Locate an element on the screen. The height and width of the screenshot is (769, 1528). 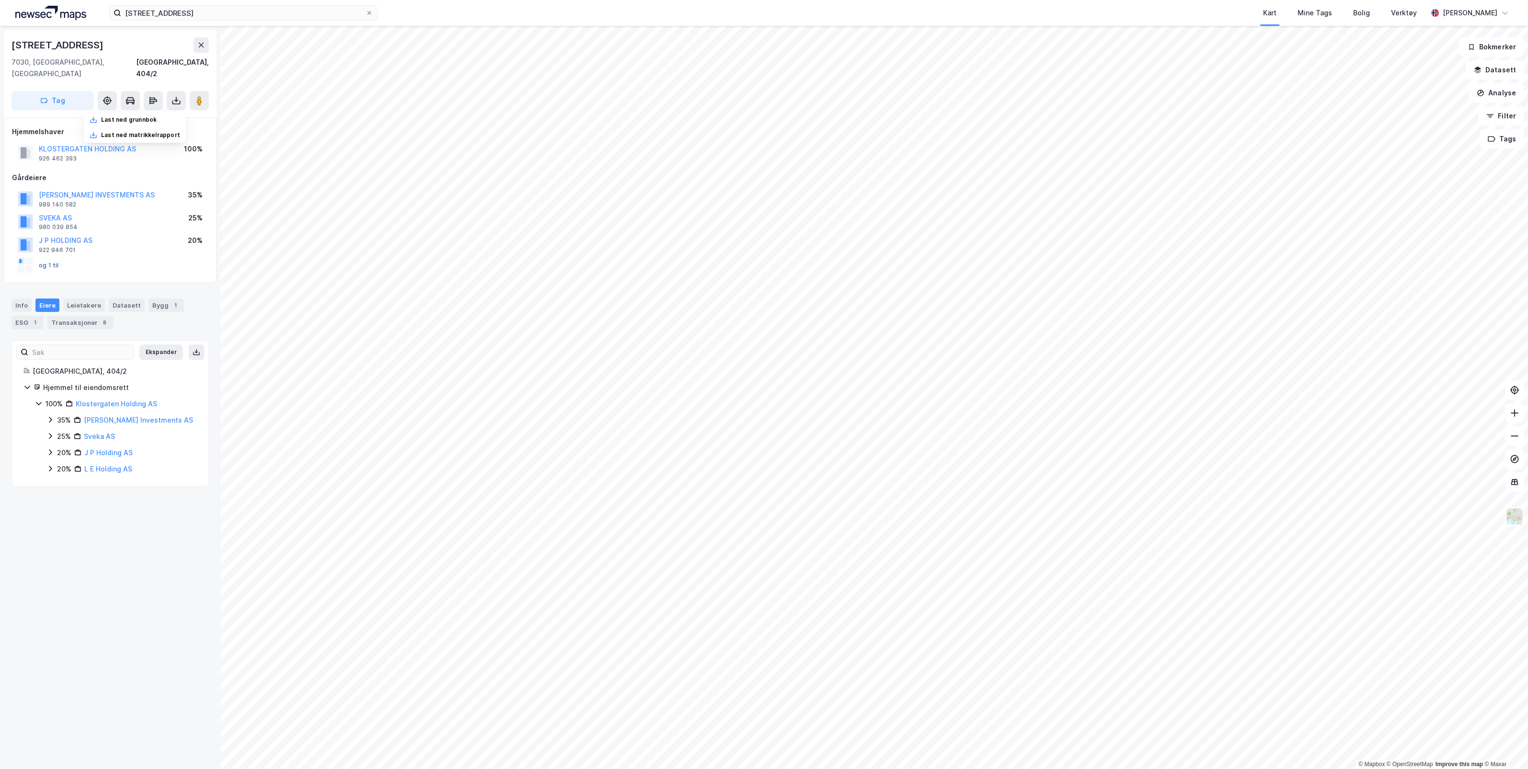
div: Transaksjoner is located at coordinates (80, 322).